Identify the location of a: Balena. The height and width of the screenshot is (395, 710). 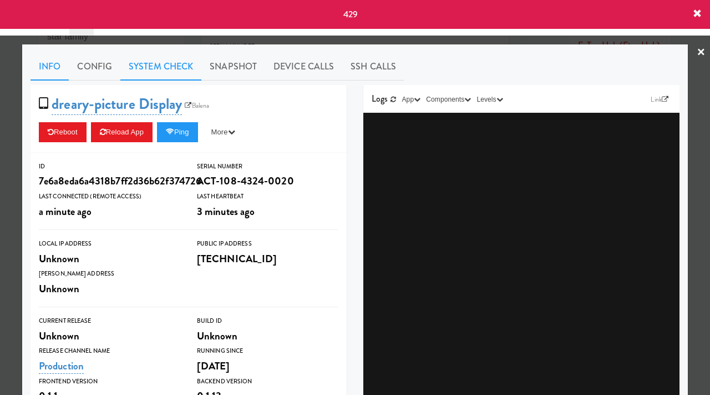
(197, 105).